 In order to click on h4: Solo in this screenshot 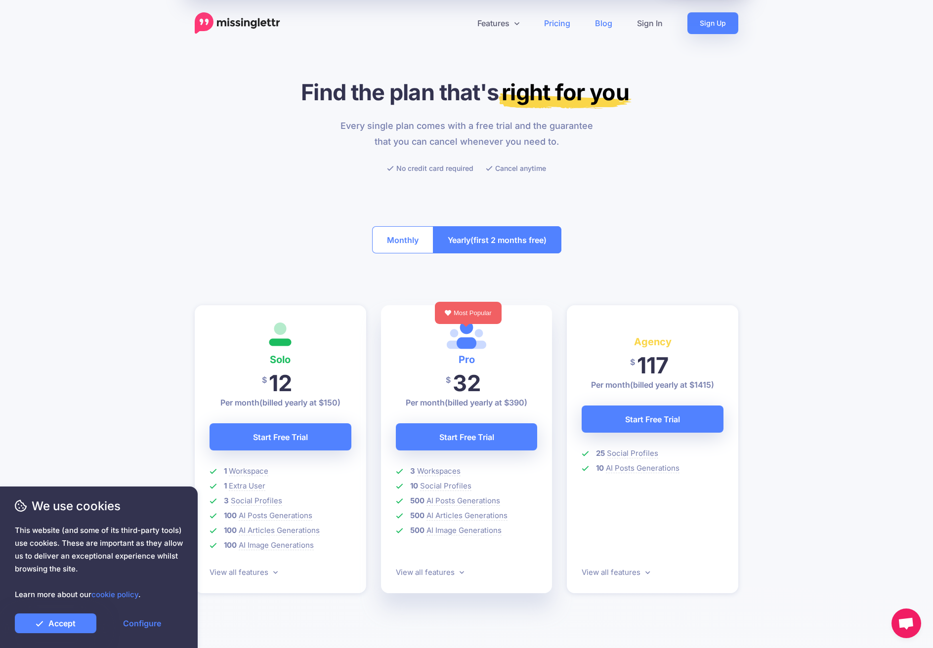, I will do `click(280, 360)`.